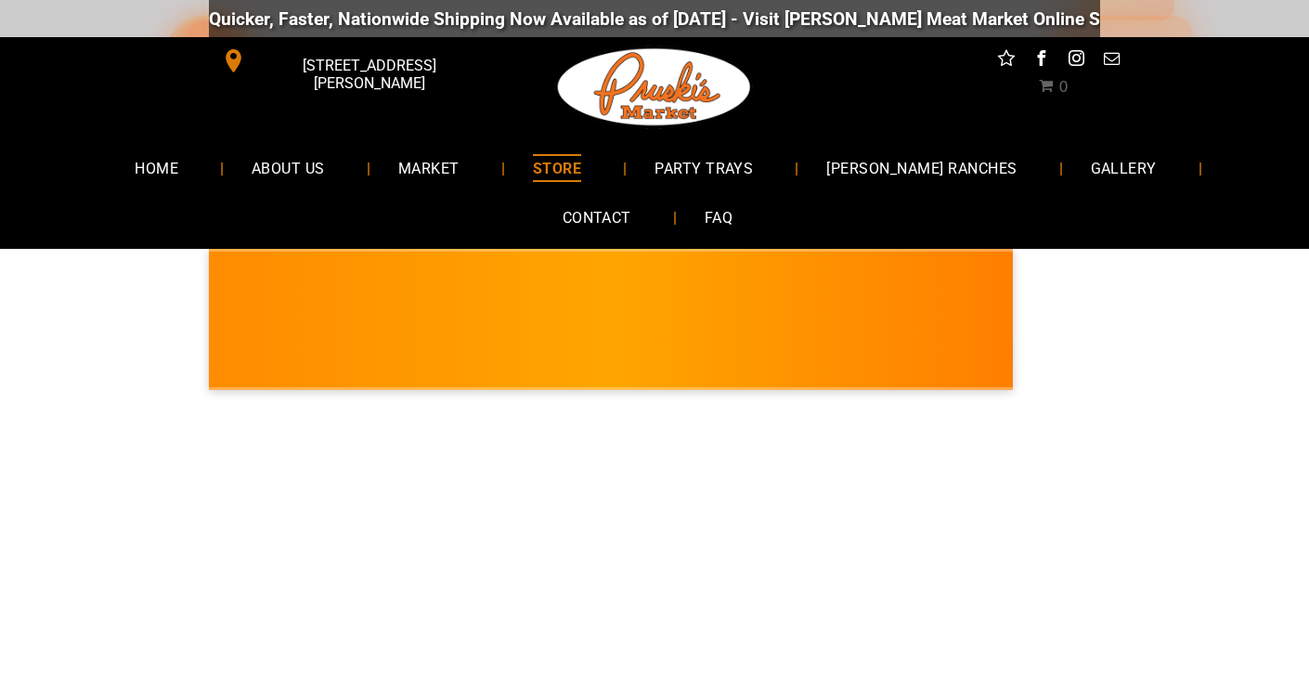 The width and height of the screenshot is (1309, 689). I want to click on a: FAQ, so click(719, 217).